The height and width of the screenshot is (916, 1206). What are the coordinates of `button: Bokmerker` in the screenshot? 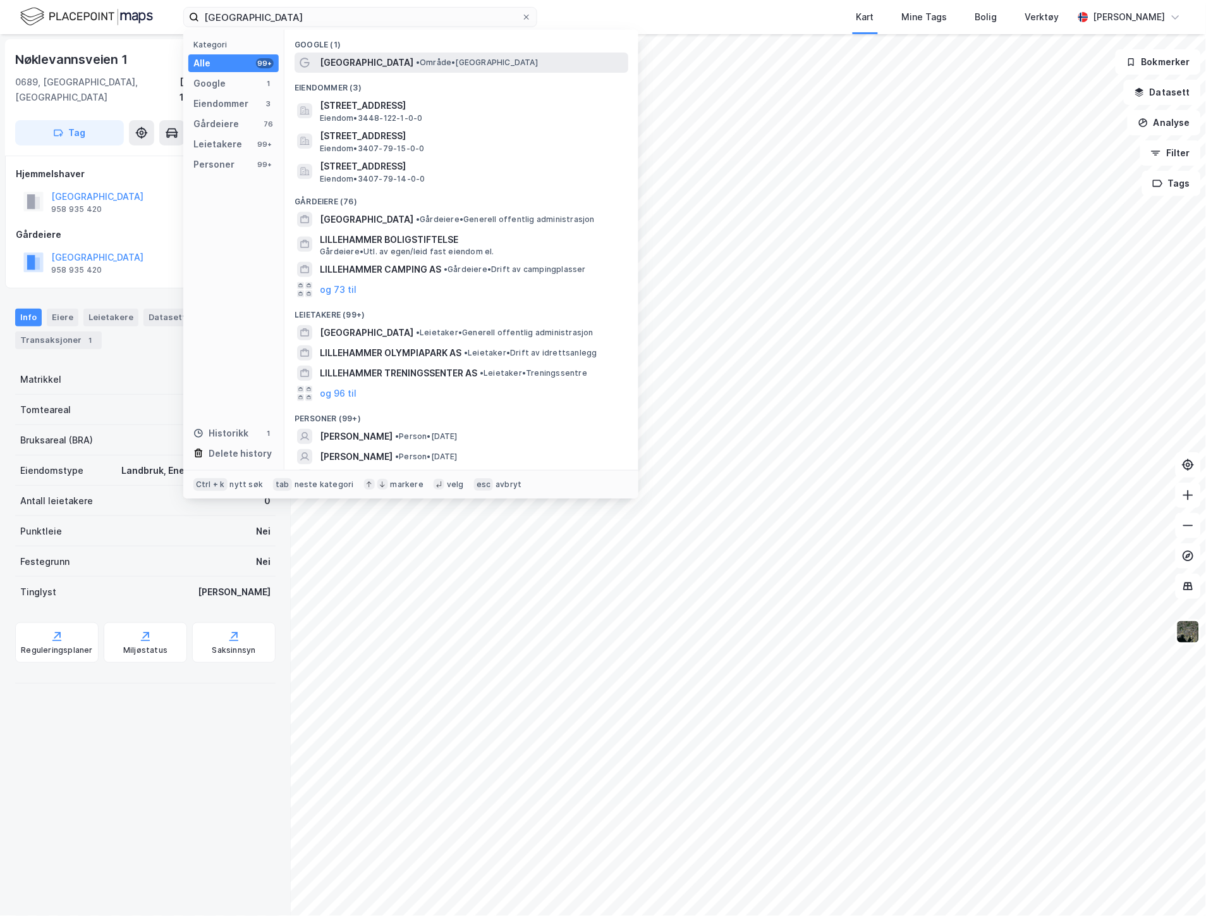 It's located at (1158, 62).